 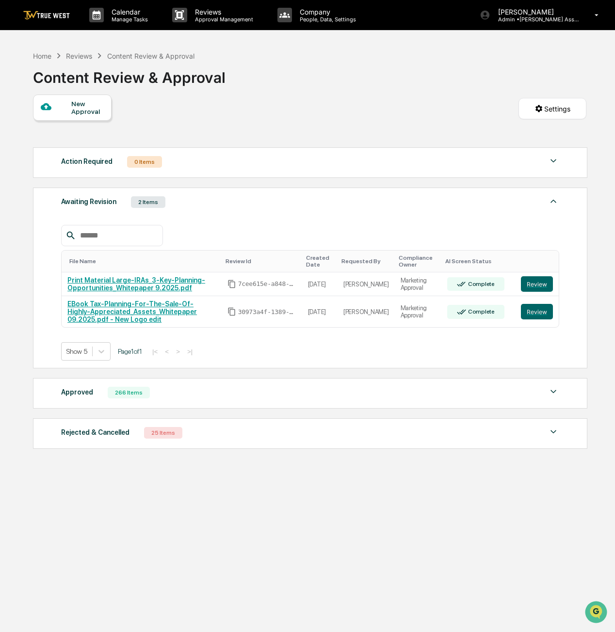 What do you see at coordinates (79, 56) in the screenshot?
I see `div: Reviews` at bounding box center [79, 56].